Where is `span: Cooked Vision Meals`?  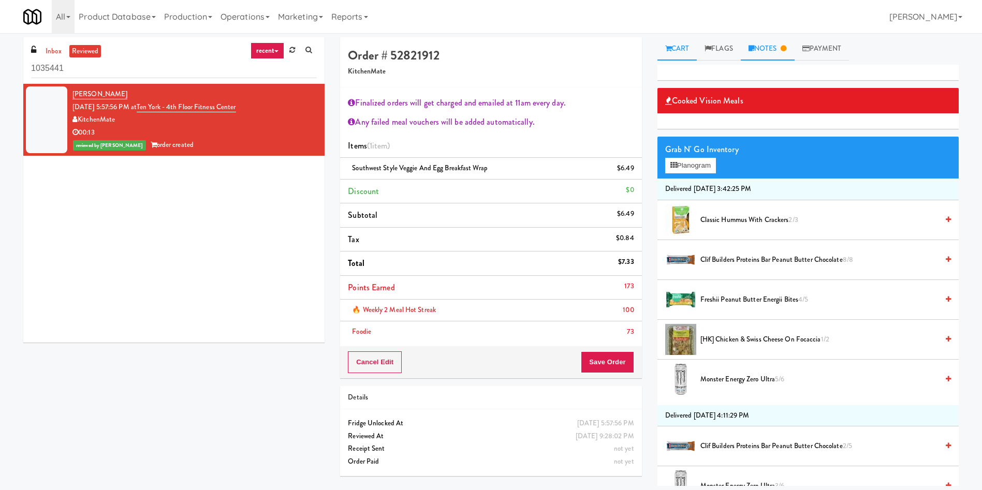 span: Cooked Vision Meals is located at coordinates (704, 101).